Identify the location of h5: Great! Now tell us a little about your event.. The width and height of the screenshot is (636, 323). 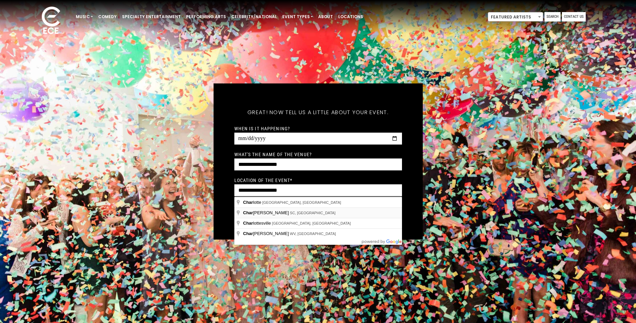
(318, 112).